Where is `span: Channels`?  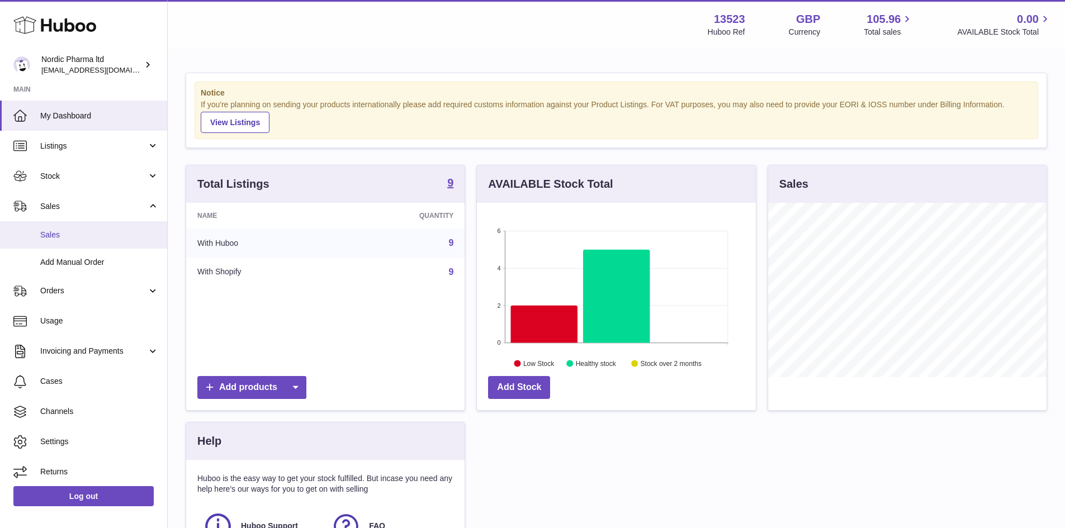 span: Channels is located at coordinates (100, 412).